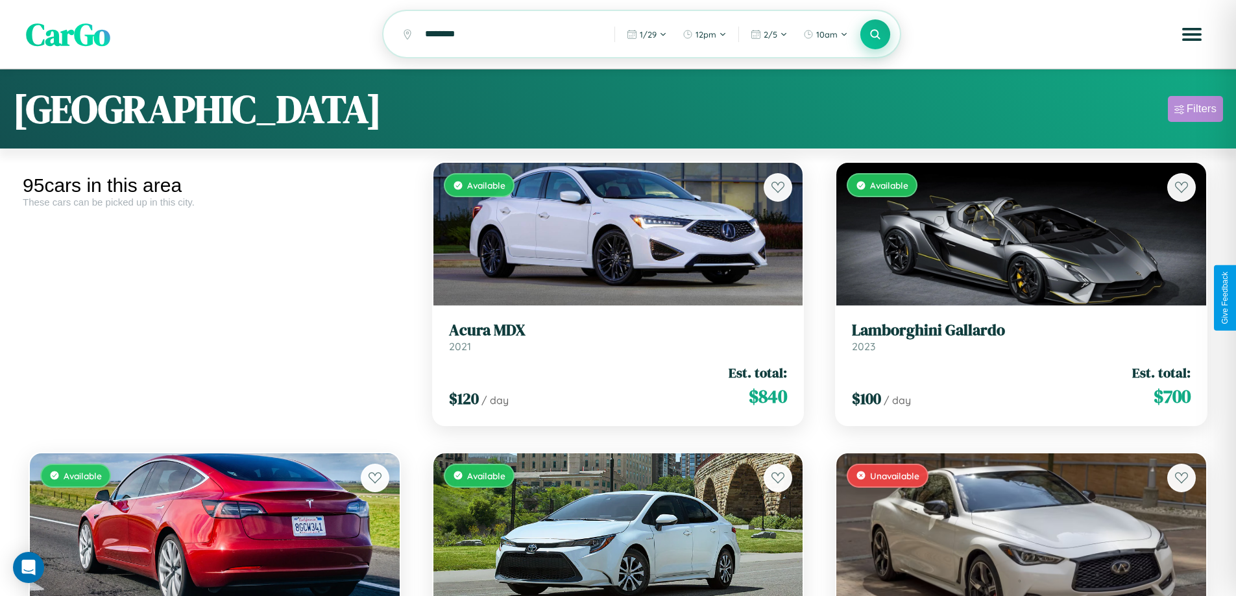 Image resolution: width=1236 pixels, height=596 pixels. What do you see at coordinates (1021, 337) in the screenshot?
I see `a: Lamborghini Gallardo2023` at bounding box center [1021, 337].